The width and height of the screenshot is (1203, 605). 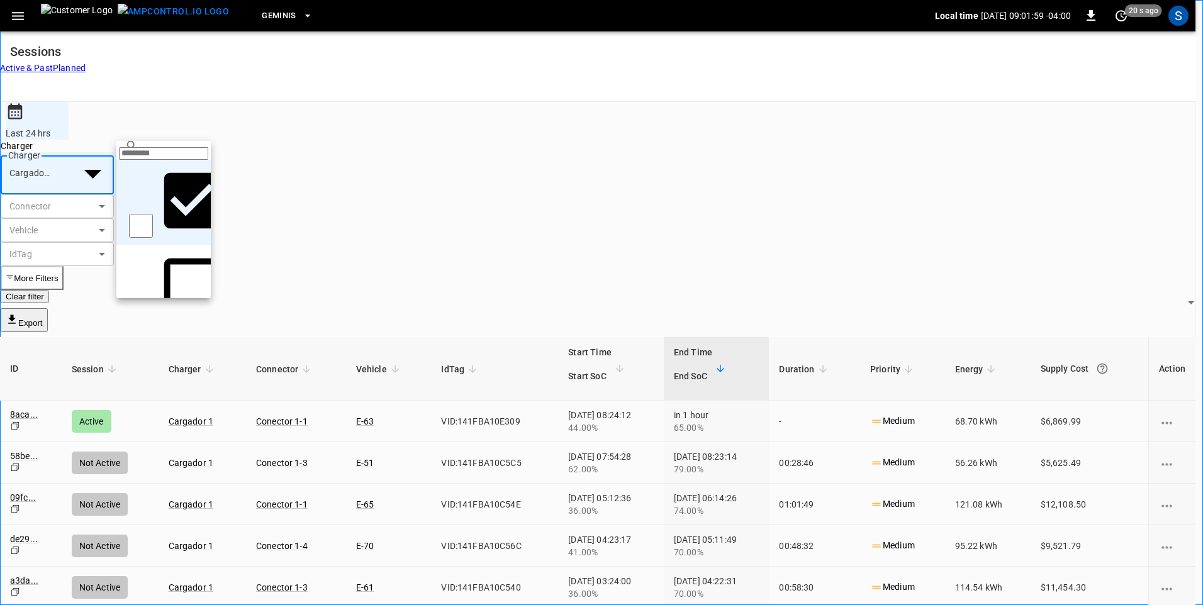 I want to click on a: 8aca..., so click(x=24, y=415).